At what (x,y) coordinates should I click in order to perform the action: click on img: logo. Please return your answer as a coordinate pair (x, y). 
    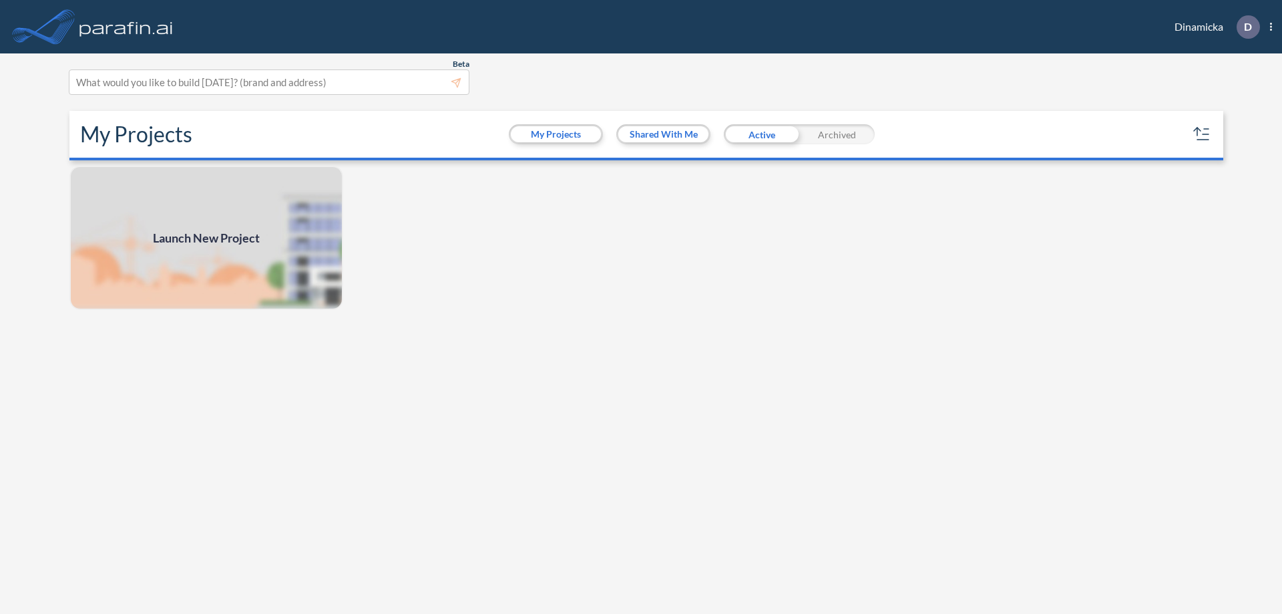
    Looking at the image, I should click on (126, 27).